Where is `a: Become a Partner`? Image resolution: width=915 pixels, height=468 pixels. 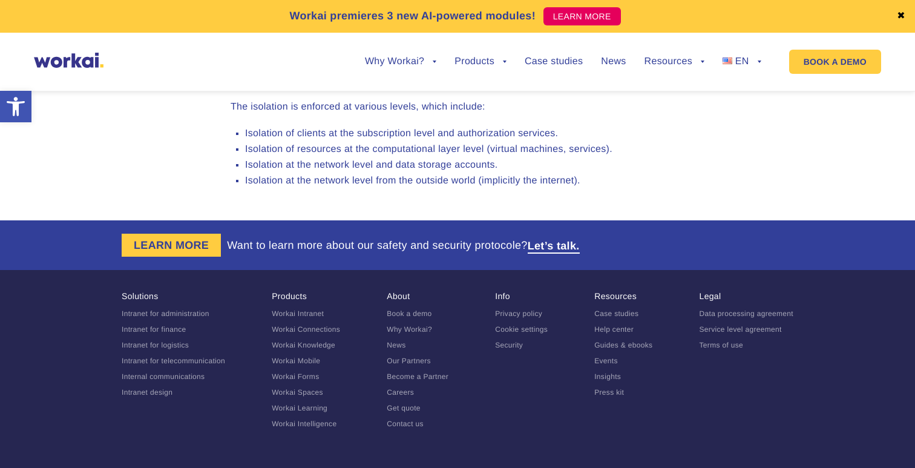
a: Become a Partner is located at coordinates (417, 376).